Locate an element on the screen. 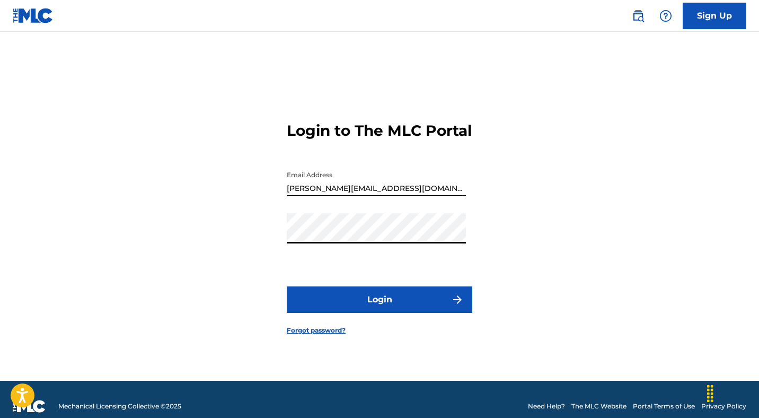 Image resolution: width=759 pixels, height=418 pixels. div: Help is located at coordinates (666, 16).